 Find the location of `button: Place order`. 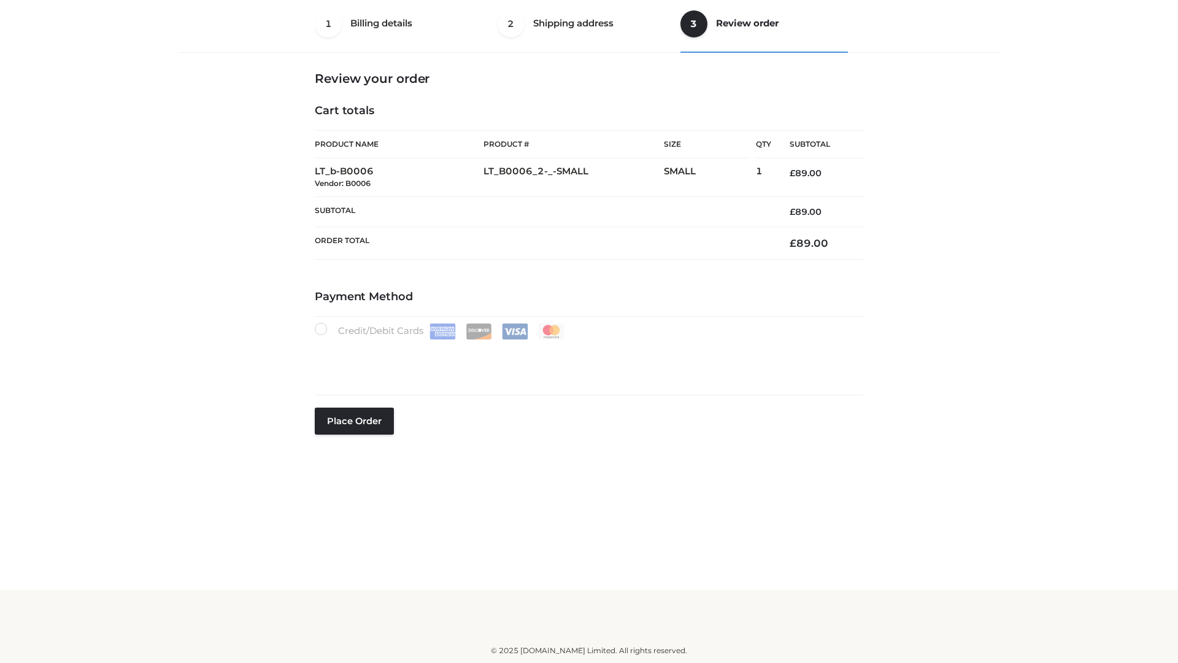

button: Place order is located at coordinates (354, 421).